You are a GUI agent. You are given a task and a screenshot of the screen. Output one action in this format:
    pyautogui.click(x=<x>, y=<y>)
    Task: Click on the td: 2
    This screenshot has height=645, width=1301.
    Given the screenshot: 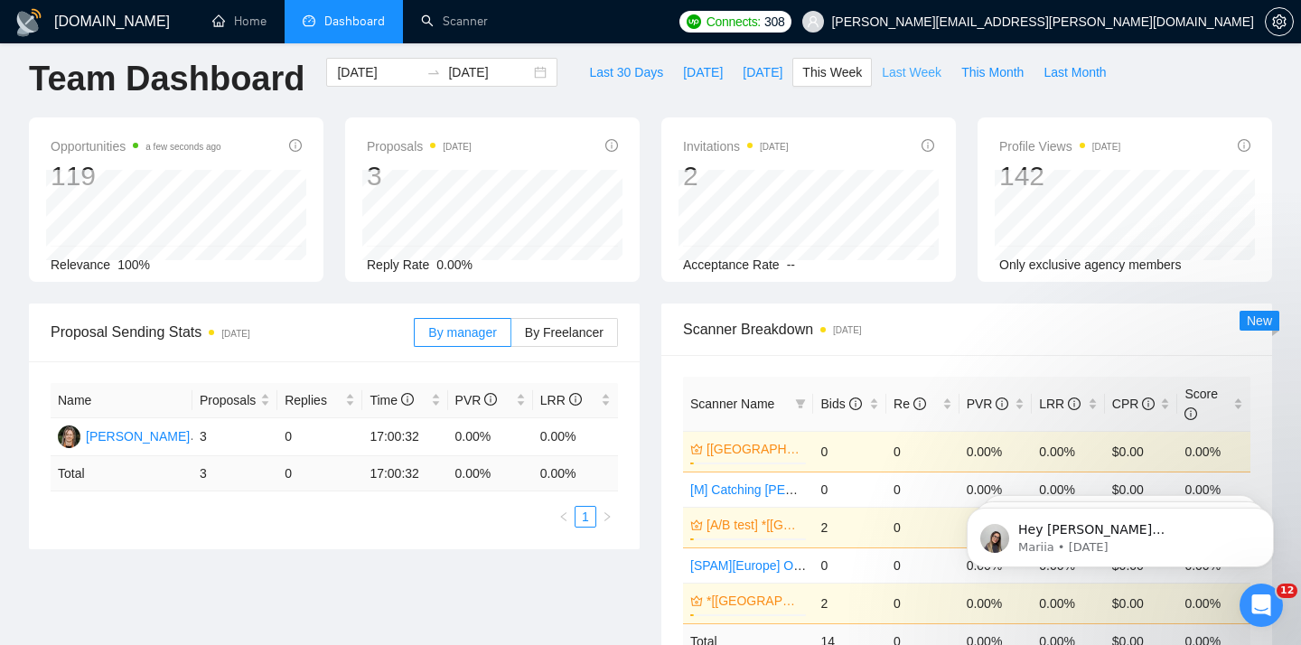 What is the action you would take?
    pyautogui.click(x=849, y=527)
    